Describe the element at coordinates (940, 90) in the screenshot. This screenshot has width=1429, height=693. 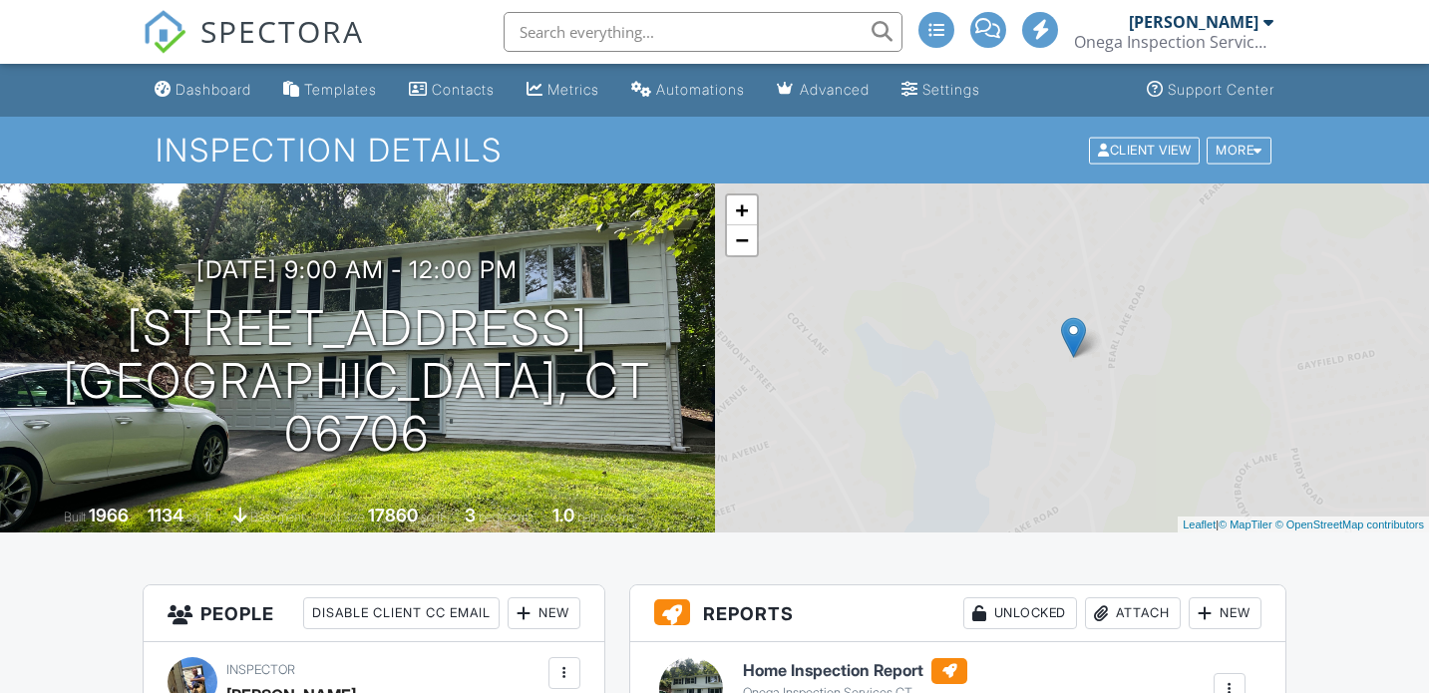
I see `a: Settings` at that location.